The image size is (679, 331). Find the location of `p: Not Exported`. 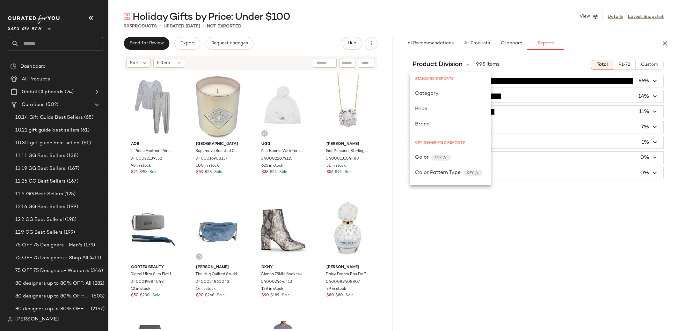

p: Not Exported is located at coordinates (224, 26).